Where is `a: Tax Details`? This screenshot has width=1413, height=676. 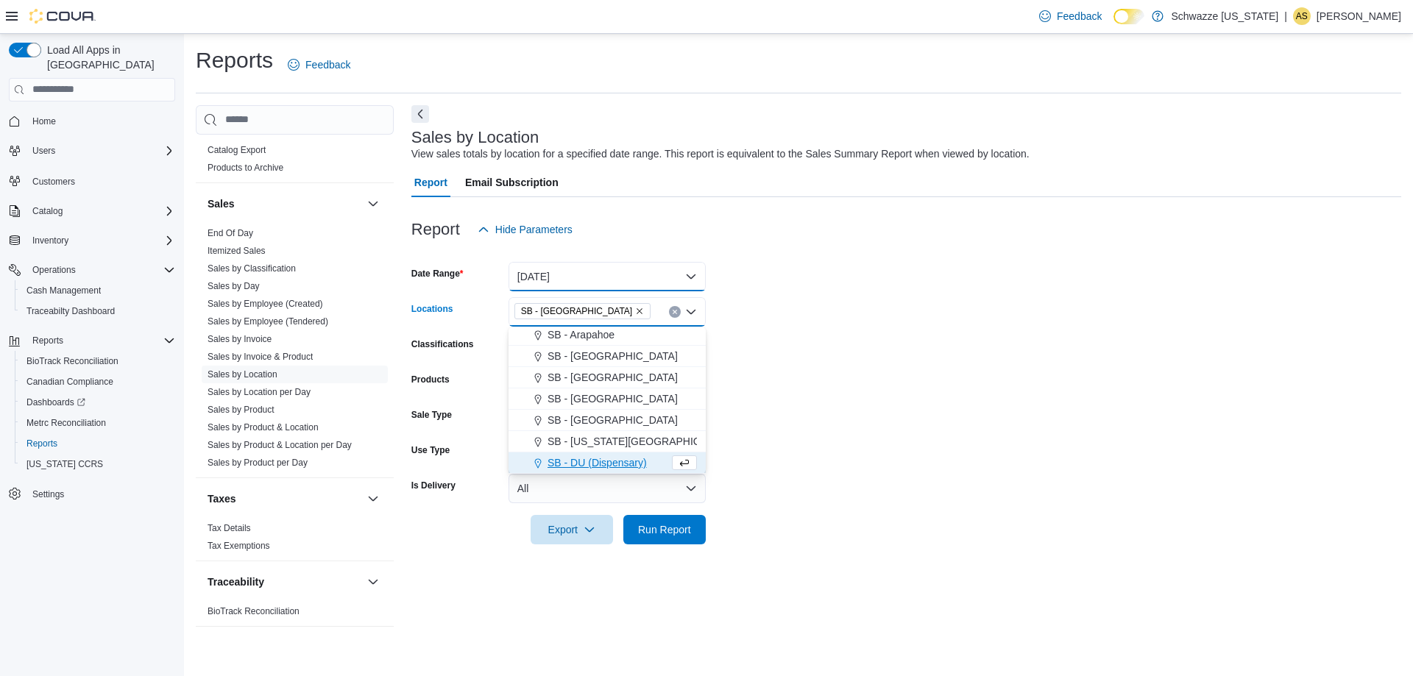 a: Tax Details is located at coordinates (229, 528).